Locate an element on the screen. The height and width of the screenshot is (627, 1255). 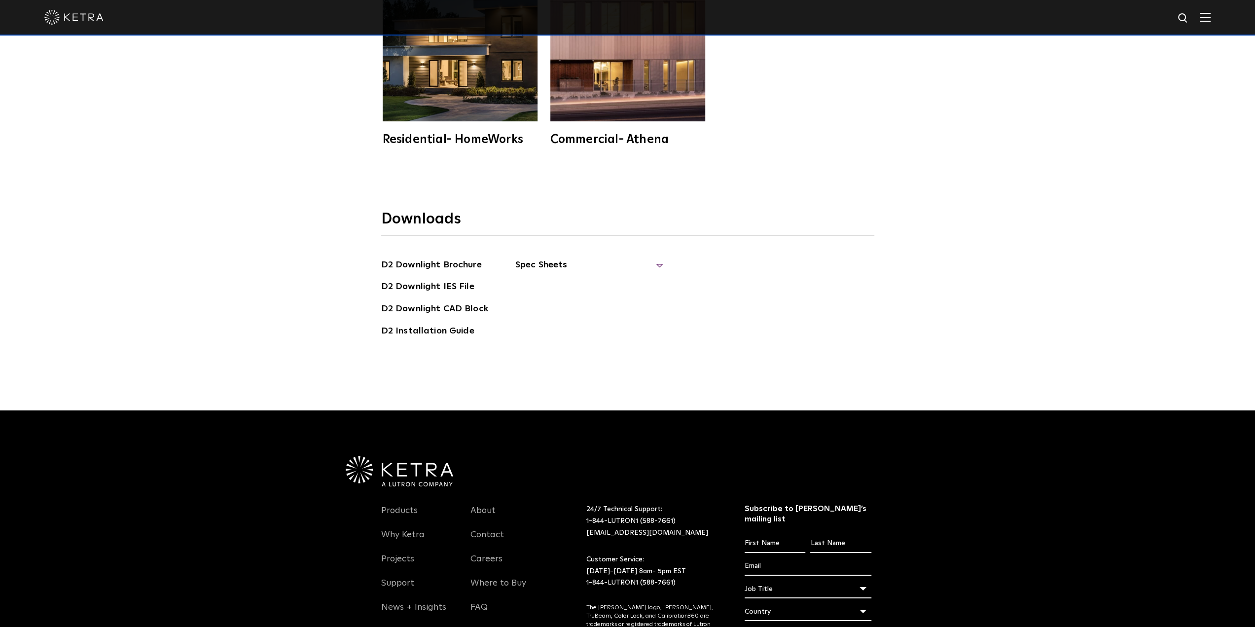
a: News + Insights is located at coordinates (414, 613).